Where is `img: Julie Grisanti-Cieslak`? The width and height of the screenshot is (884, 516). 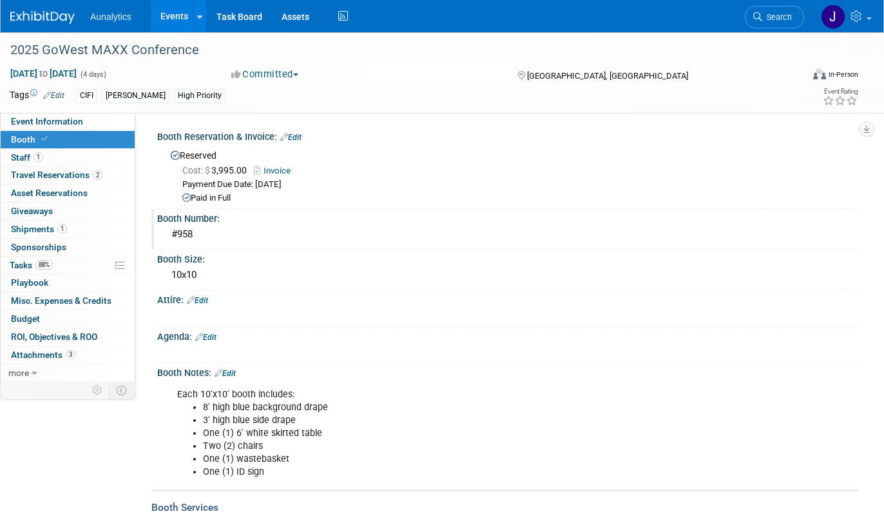 img: Julie Grisanti-Cieslak is located at coordinates (833, 17).